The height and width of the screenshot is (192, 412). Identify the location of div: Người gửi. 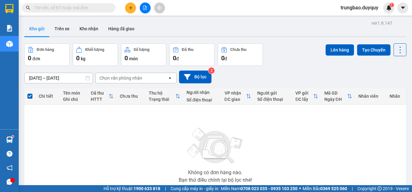
(273, 93).